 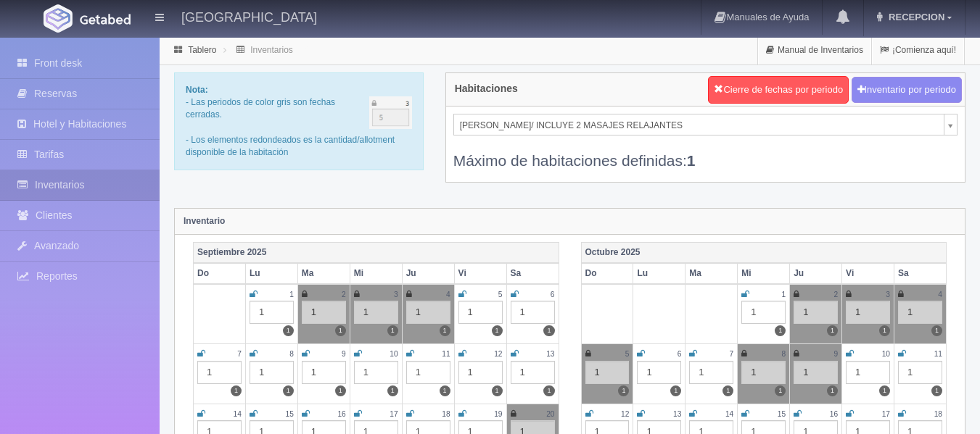 I want to click on small: 3, so click(x=396, y=294).